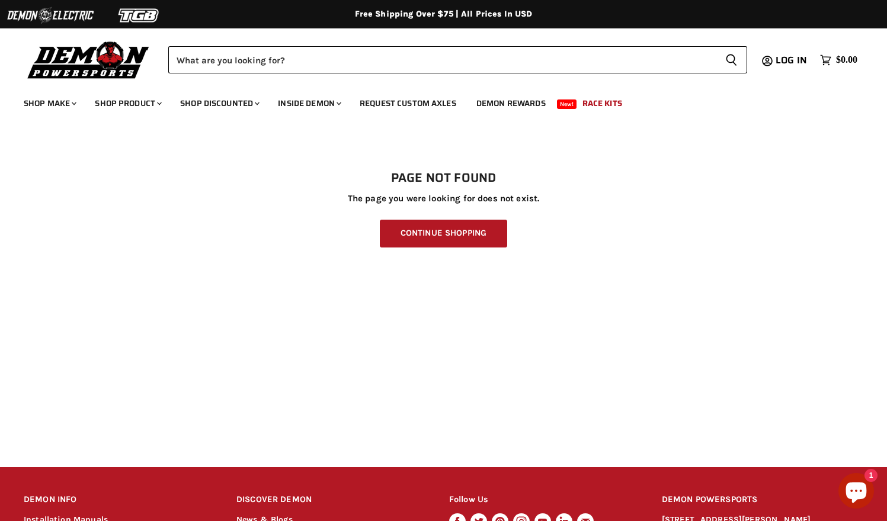 Image resolution: width=887 pixels, height=521 pixels. What do you see at coordinates (791, 60) in the screenshot?
I see `span: Log in` at bounding box center [791, 60].